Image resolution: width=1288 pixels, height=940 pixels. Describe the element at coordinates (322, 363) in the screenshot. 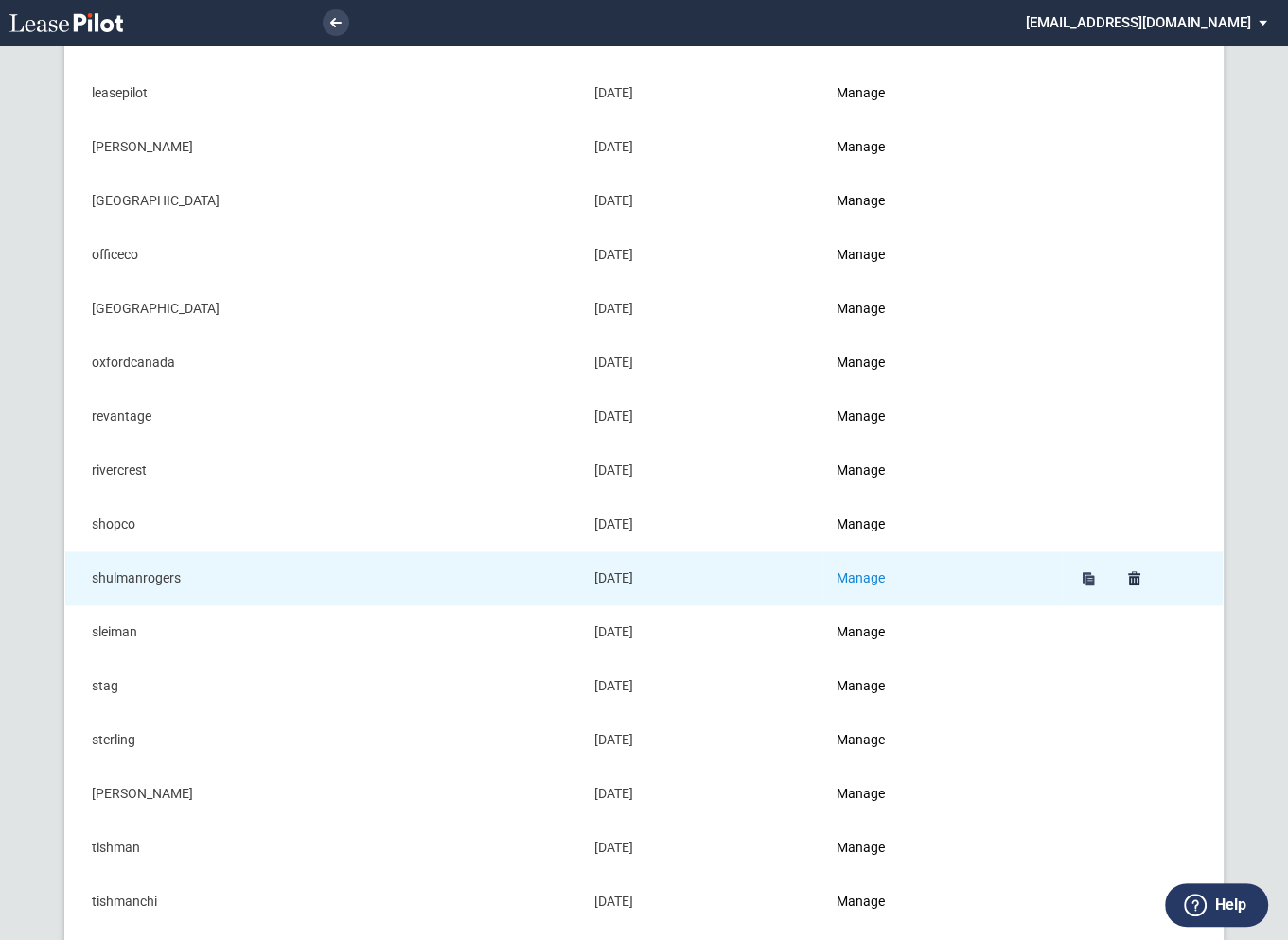

I see `td: oxfordcanada` at that location.